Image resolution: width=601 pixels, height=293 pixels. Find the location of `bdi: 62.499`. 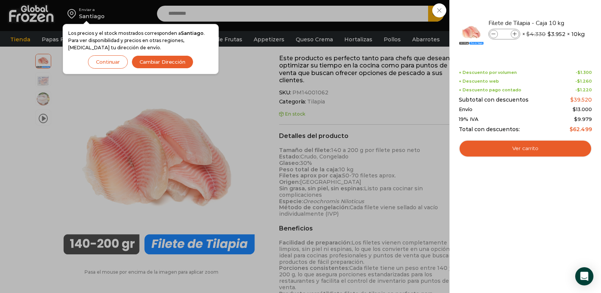

bdi: 62.499 is located at coordinates (581, 129).